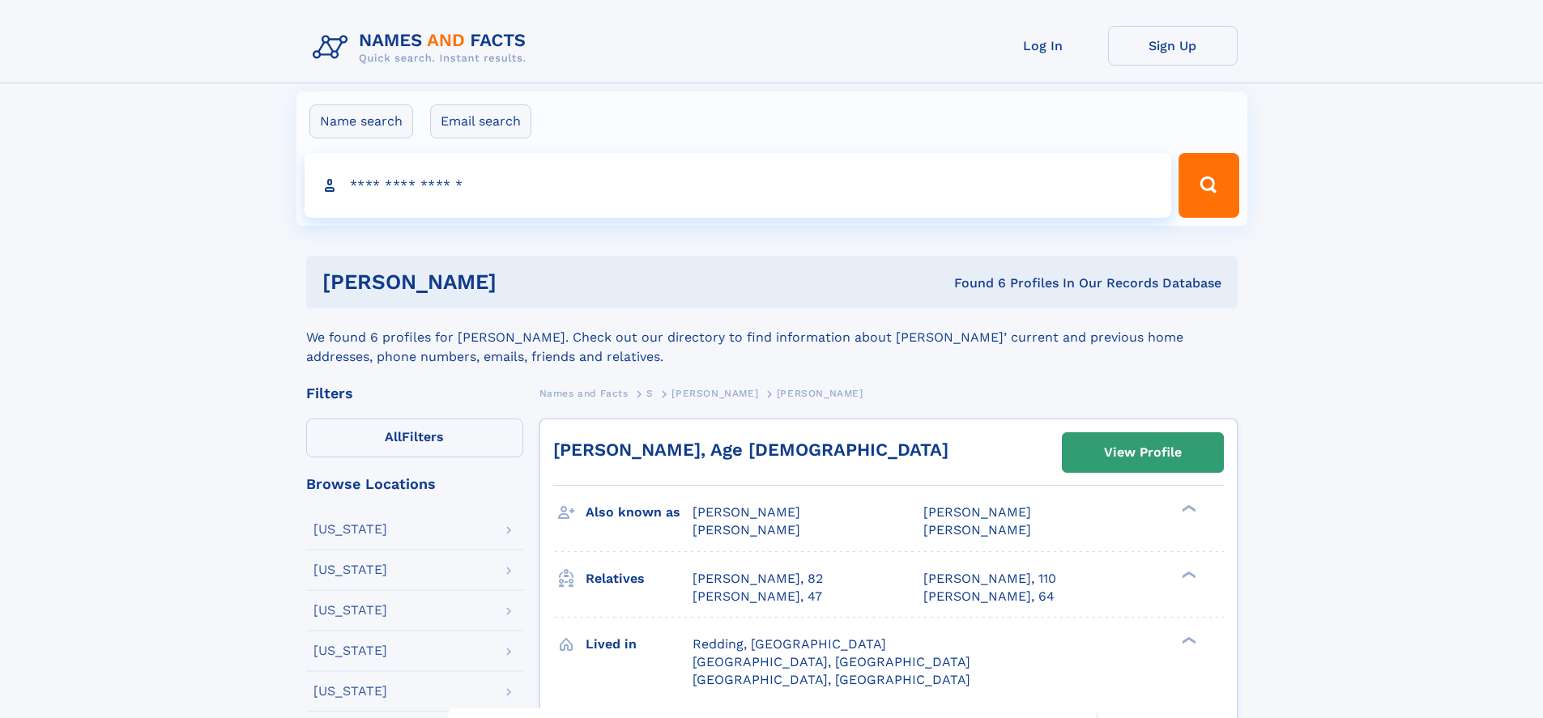 The height and width of the screenshot is (718, 1543). I want to click on label: Email search, so click(480, 121).